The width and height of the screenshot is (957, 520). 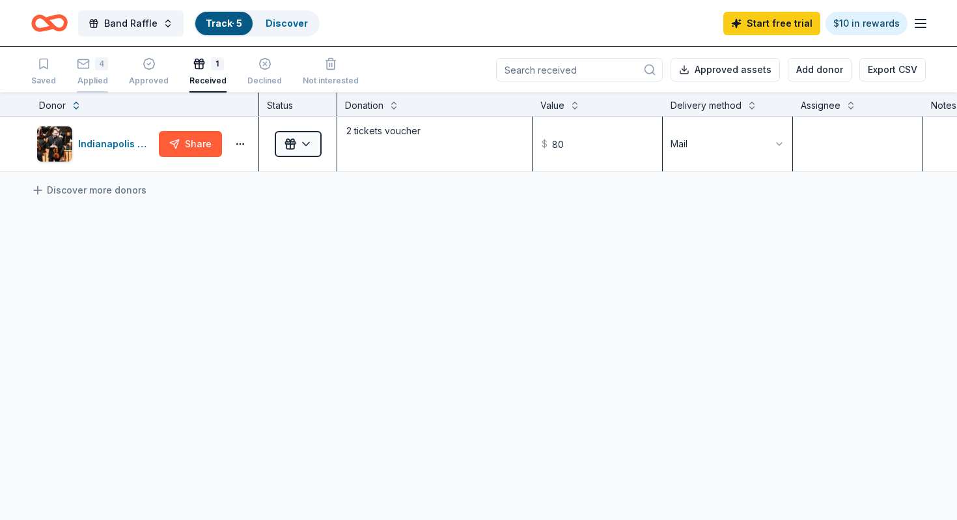 I want to click on button: 4Applied, so click(x=92, y=72).